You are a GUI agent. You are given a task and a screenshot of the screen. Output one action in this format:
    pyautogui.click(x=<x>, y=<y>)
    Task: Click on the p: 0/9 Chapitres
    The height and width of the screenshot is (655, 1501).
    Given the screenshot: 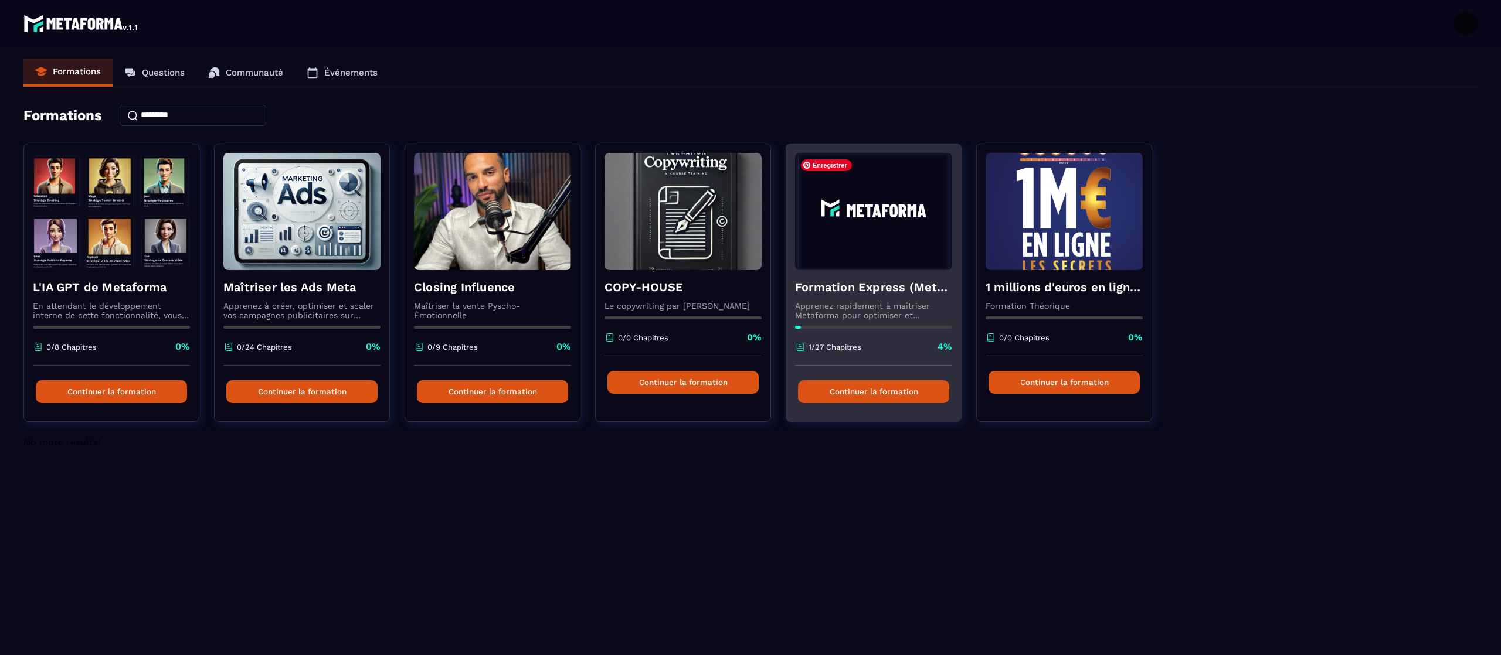 What is the action you would take?
    pyautogui.click(x=453, y=347)
    